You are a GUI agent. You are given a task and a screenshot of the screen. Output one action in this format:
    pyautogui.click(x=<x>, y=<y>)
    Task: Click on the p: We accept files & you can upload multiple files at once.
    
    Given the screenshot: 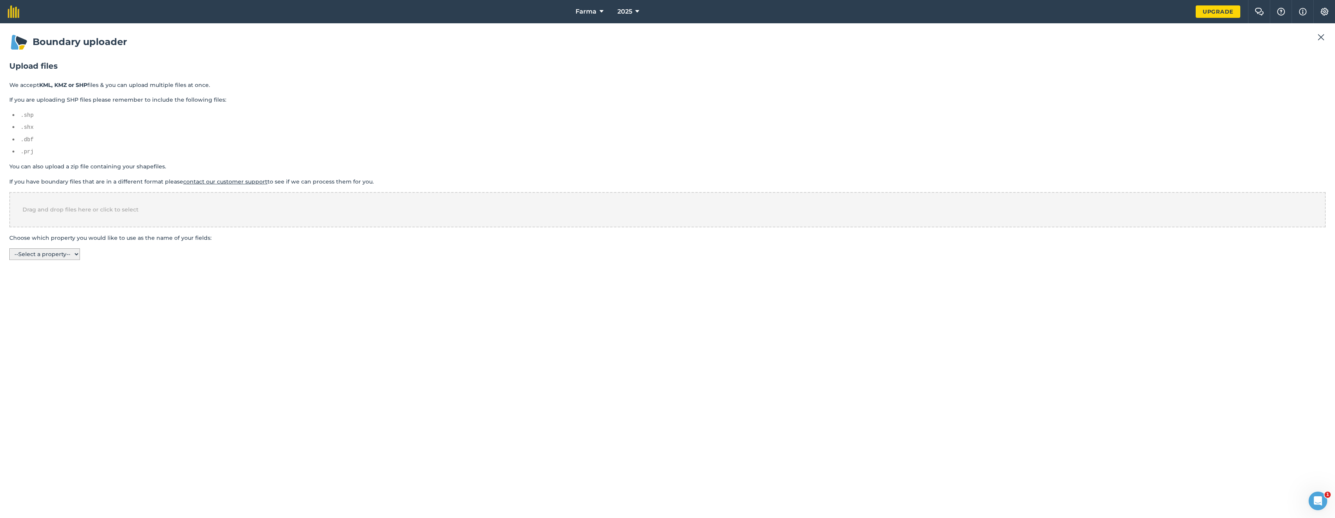 What is the action you would take?
    pyautogui.click(x=668, y=85)
    